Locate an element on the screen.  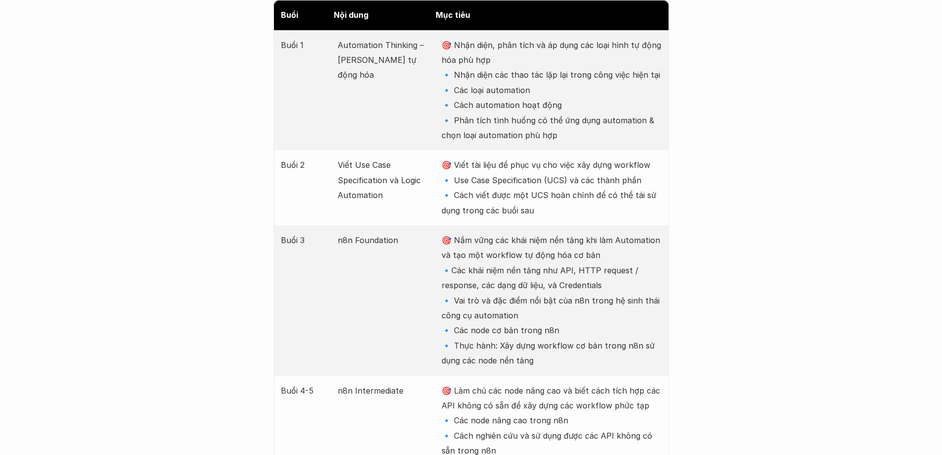
p: Buổi 3 is located at coordinates (304, 240).